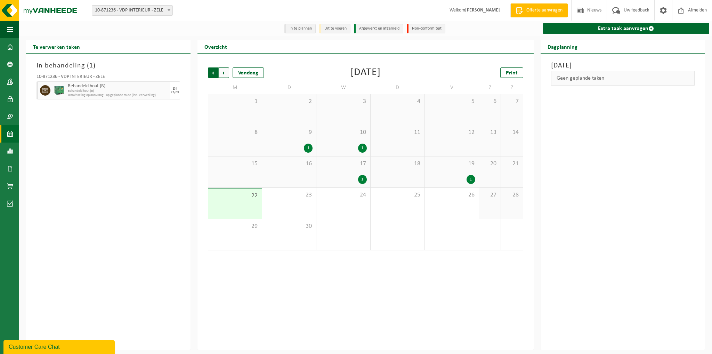 The image size is (712, 354). Describe the element at coordinates (623, 78) in the screenshot. I see `div: Geen geplande taken` at that location.